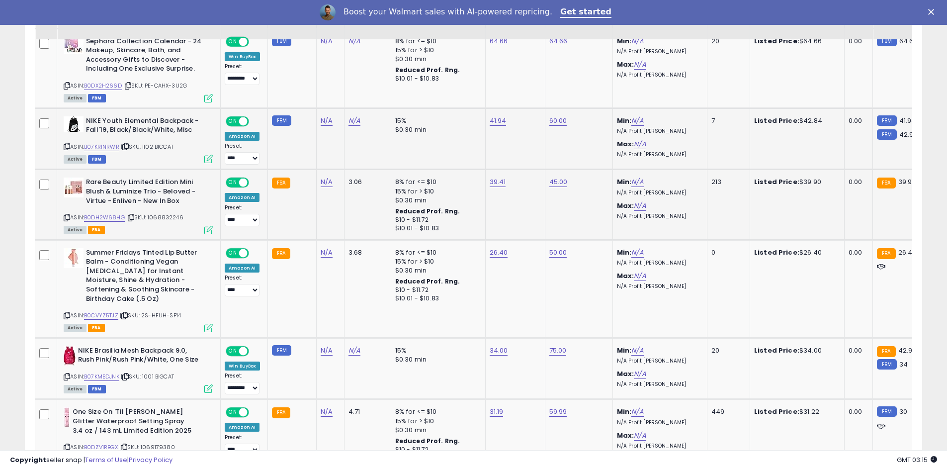  Describe the element at coordinates (328, 12) in the screenshot. I see `img: Profile image for Adrian` at that location.